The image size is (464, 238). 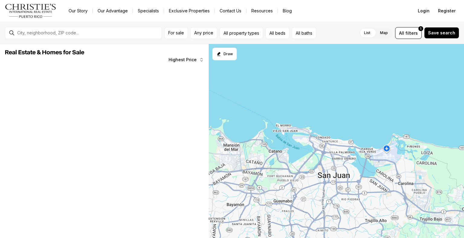 I want to click on button: Highest Price, so click(x=186, y=60).